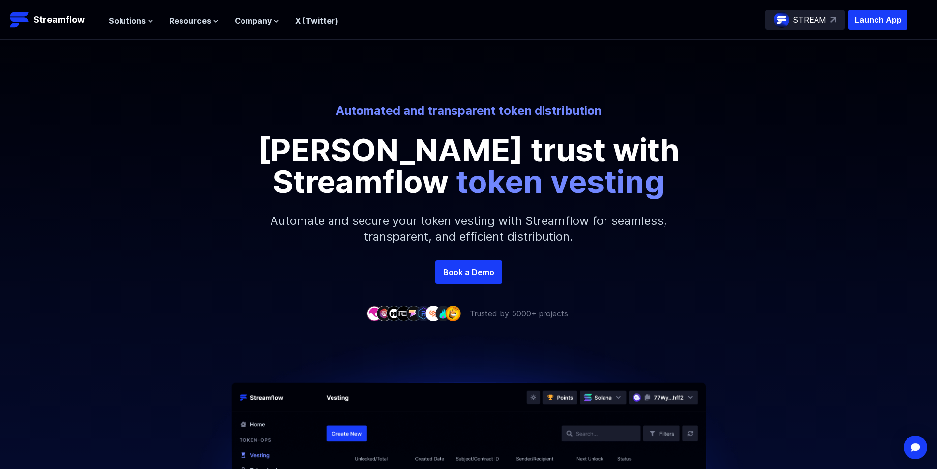  Describe the element at coordinates (423, 313) in the screenshot. I see `img: company-6` at that location.